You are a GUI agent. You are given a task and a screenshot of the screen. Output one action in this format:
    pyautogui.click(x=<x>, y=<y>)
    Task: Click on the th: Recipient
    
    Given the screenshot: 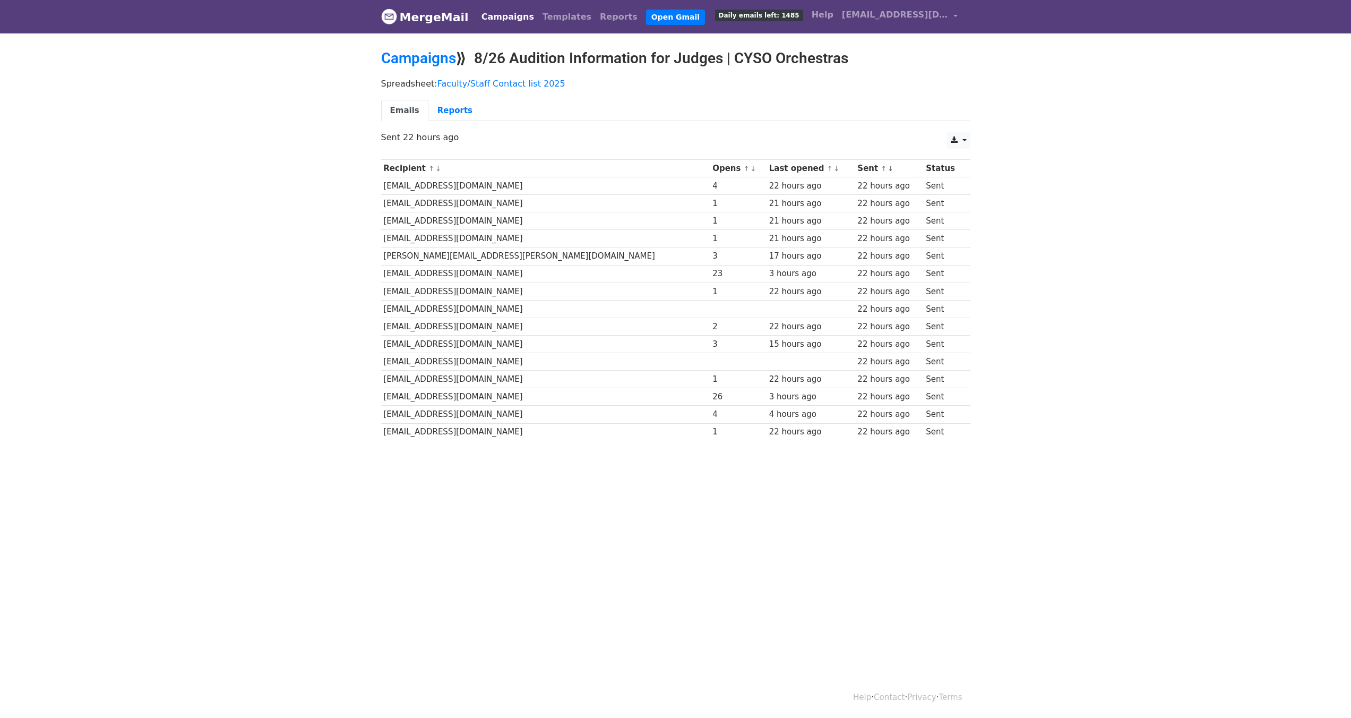 What is the action you would take?
    pyautogui.click(x=546, y=168)
    